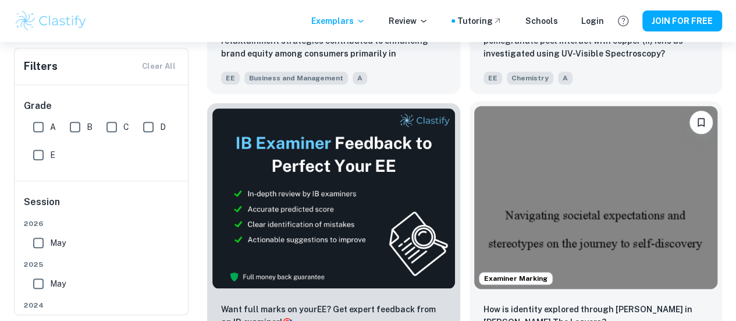  What do you see at coordinates (41, 66) in the screenshot?
I see `h6: Filters` at bounding box center [41, 66].